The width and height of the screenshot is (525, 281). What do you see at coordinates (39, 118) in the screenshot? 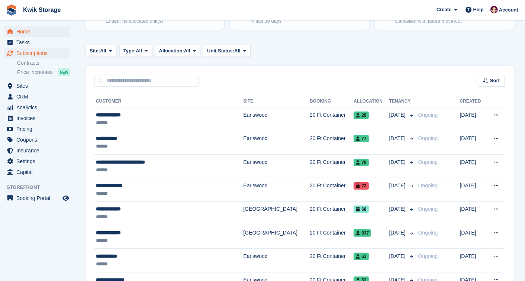
I see `span: Invoices` at bounding box center [39, 118].